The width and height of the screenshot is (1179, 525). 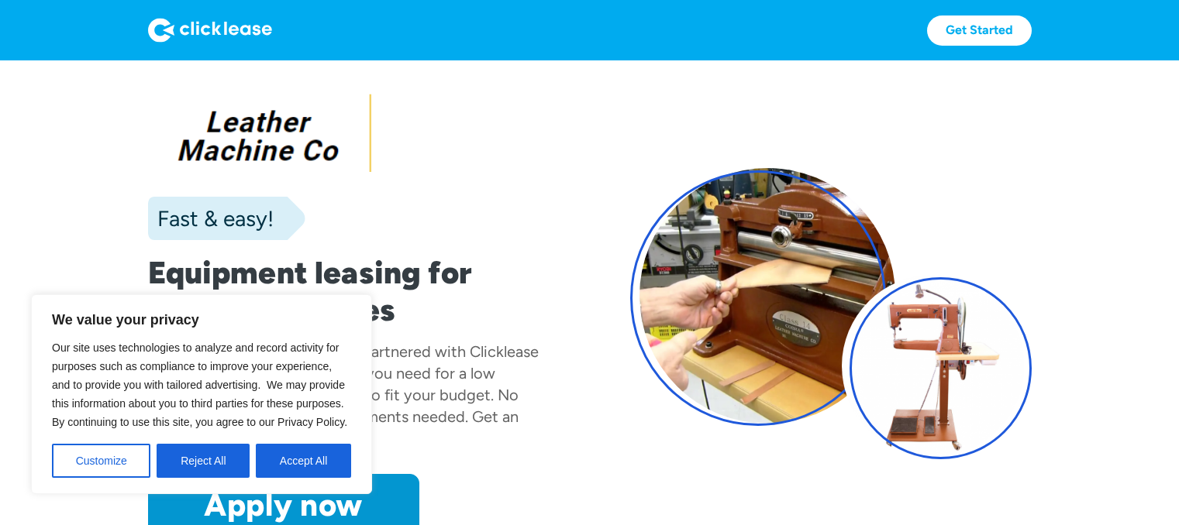 What do you see at coordinates (211, 219) in the screenshot?
I see `div: Fast & easy!` at bounding box center [211, 219].